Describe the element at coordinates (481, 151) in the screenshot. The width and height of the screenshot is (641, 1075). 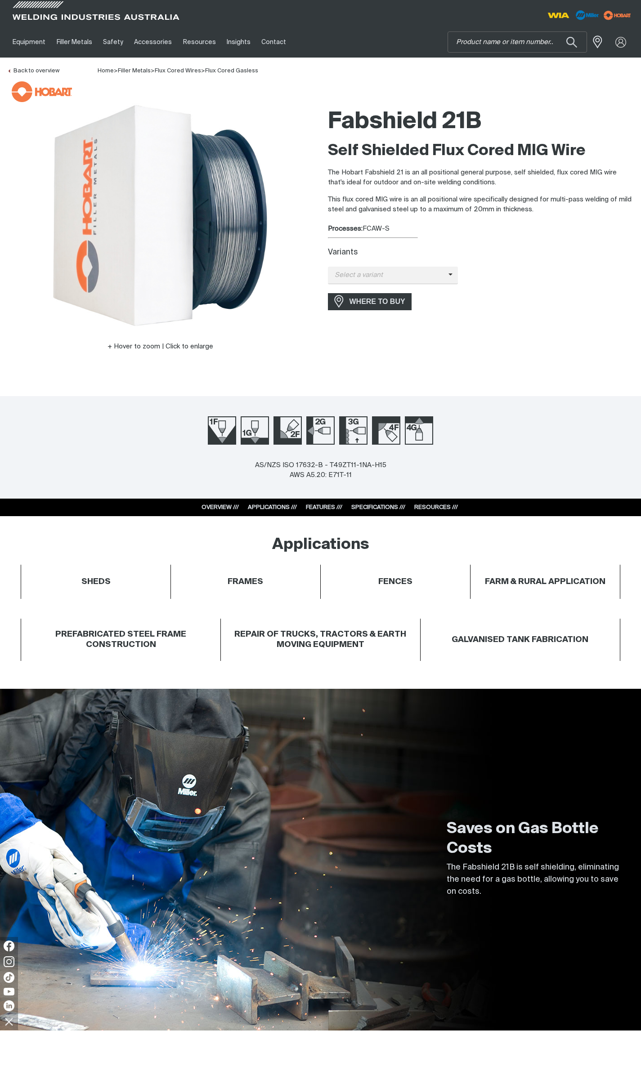
I see `h2: Self Shielded Flux Cored MIG Wire` at that location.